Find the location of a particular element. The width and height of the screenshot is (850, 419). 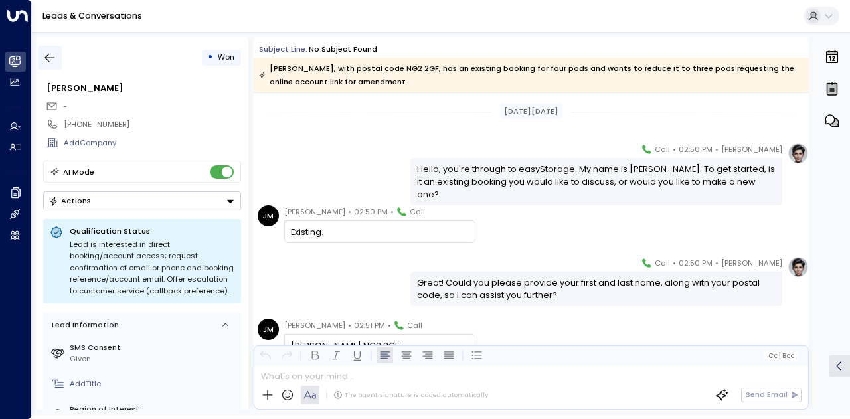

button: Actions is located at coordinates (142, 200).